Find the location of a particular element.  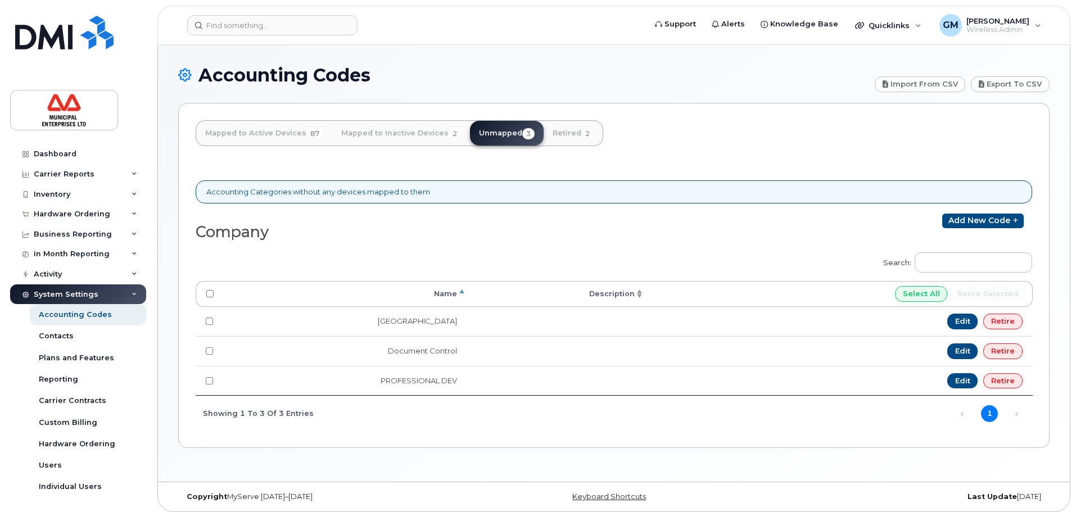

a: Keyboard Shortcuts is located at coordinates (609, 496).